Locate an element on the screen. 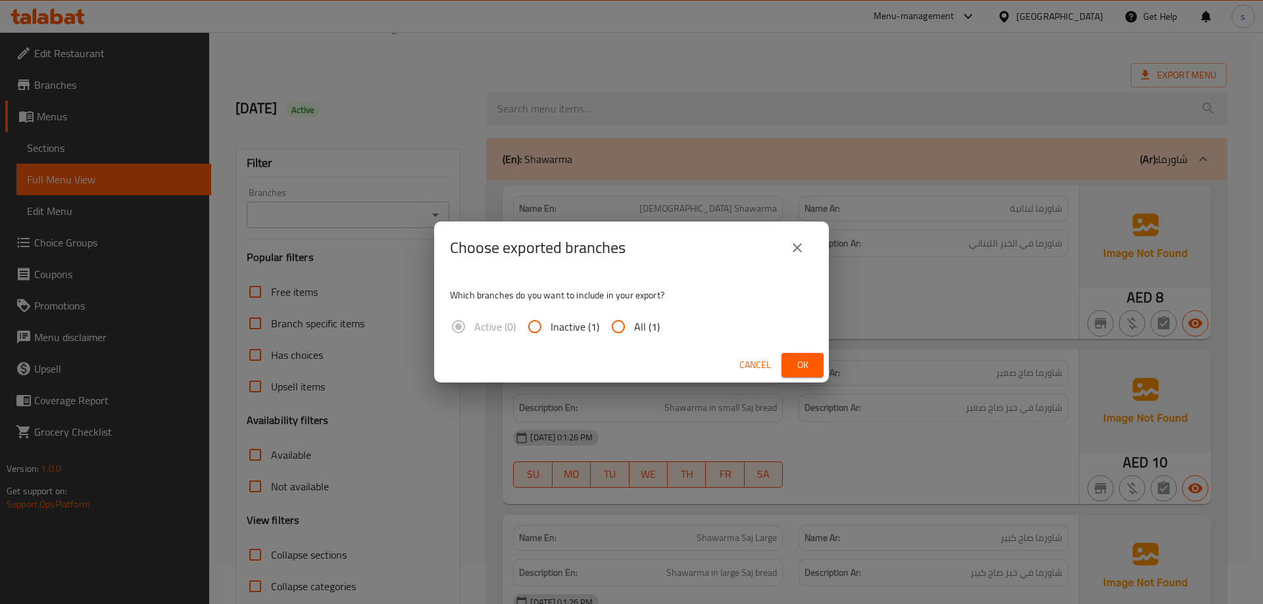 The height and width of the screenshot is (604, 1263). span: Cancel is located at coordinates (755, 365).